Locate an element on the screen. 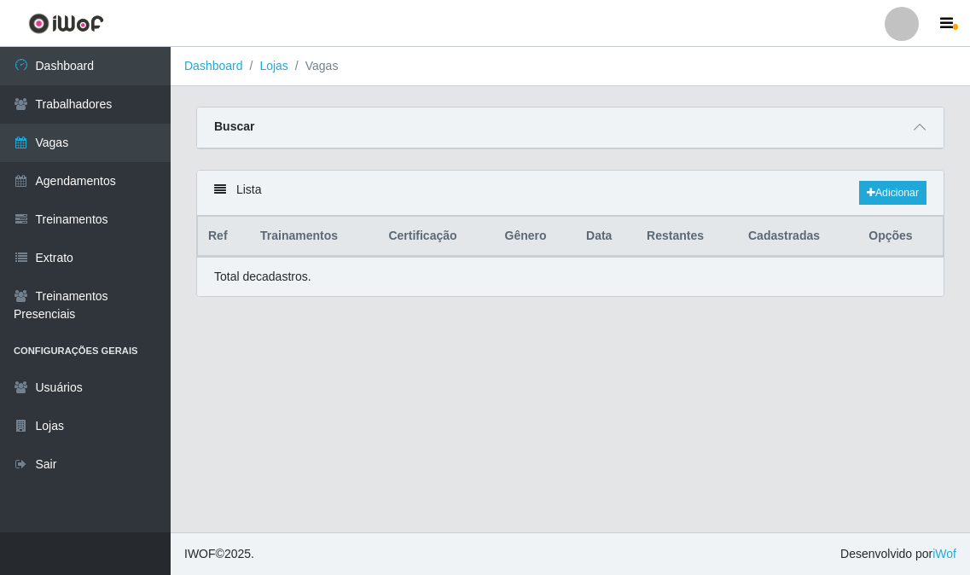 This screenshot has width=970, height=575. span: © 2025 . is located at coordinates (219, 554).